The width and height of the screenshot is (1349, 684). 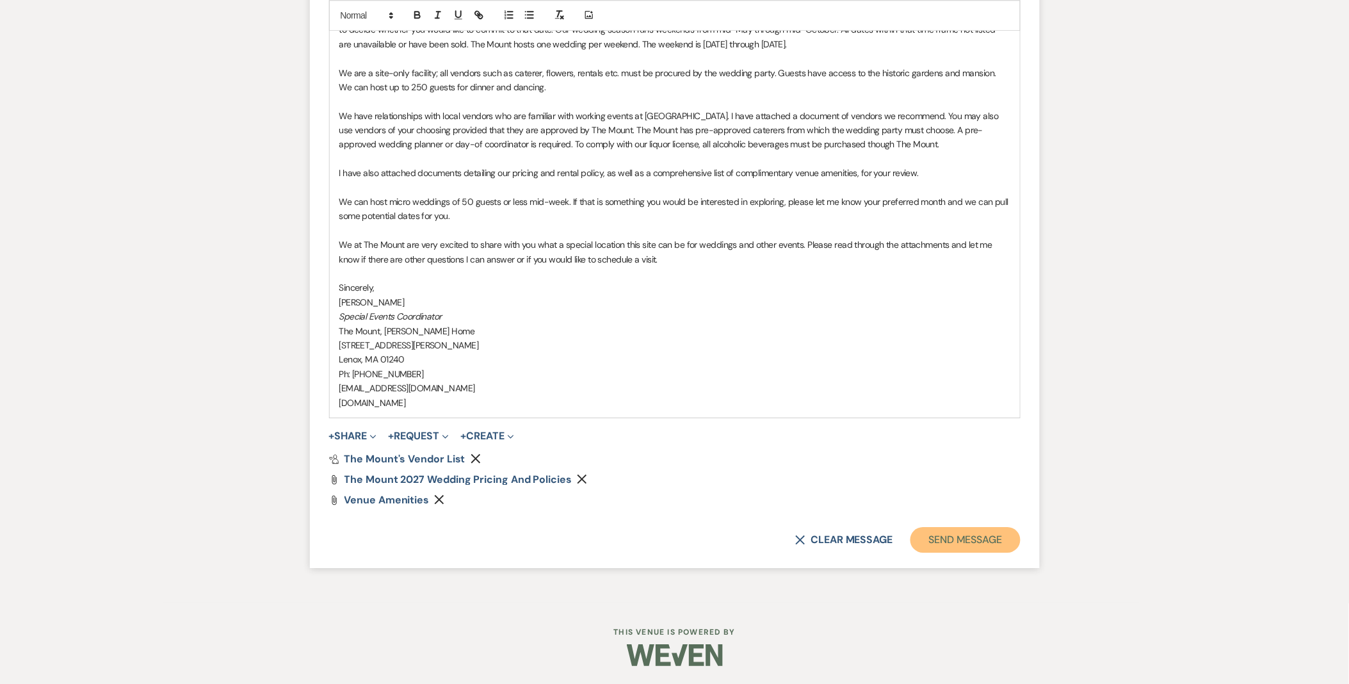 I want to click on button: Create, so click(x=487, y=436).